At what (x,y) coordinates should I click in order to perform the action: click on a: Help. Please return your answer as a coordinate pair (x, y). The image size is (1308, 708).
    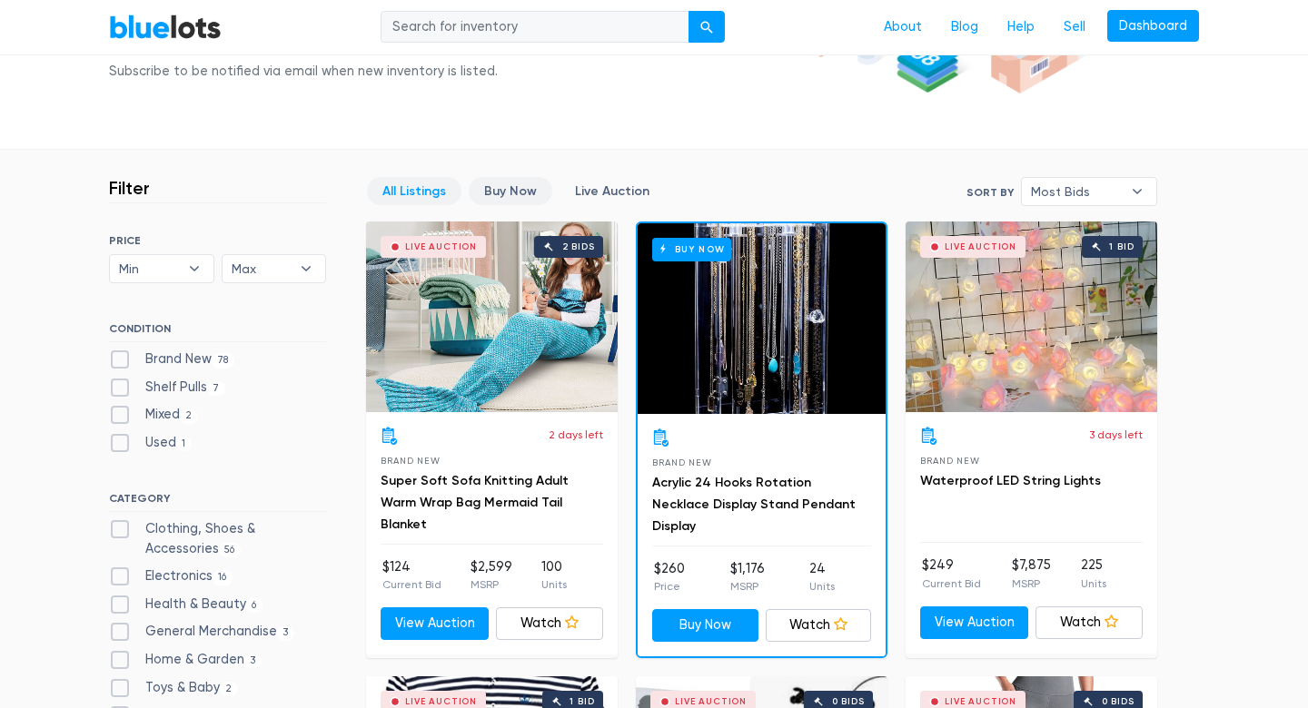
    Looking at the image, I should click on (1021, 27).